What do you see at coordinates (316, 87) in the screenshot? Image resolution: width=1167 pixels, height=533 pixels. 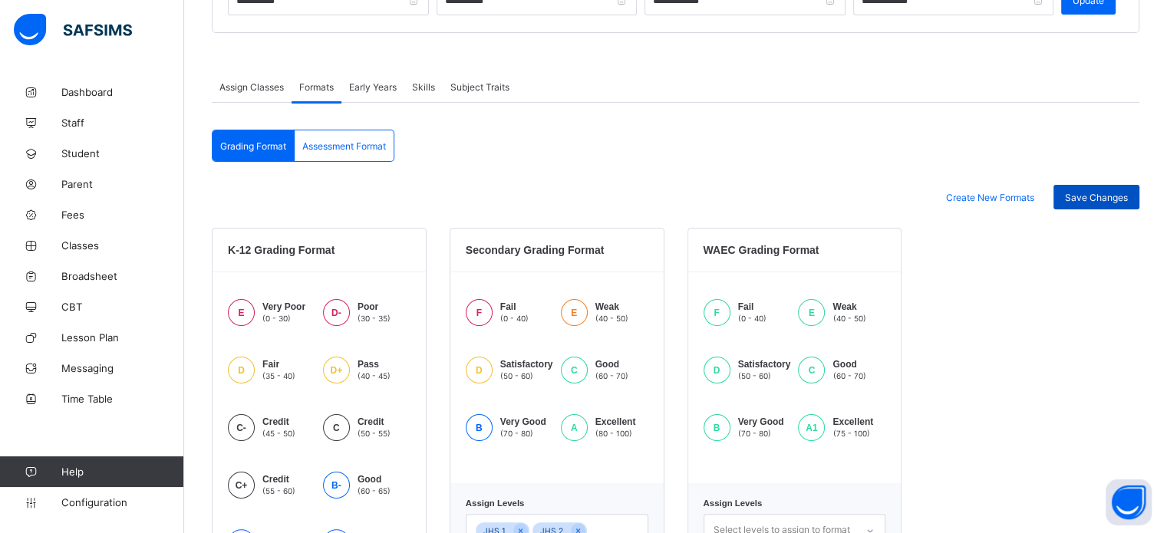 I see `span: Formats` at bounding box center [316, 87].